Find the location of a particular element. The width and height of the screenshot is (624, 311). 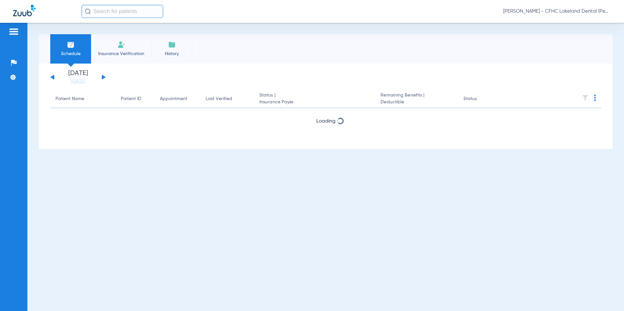

img: History is located at coordinates (172, 45).